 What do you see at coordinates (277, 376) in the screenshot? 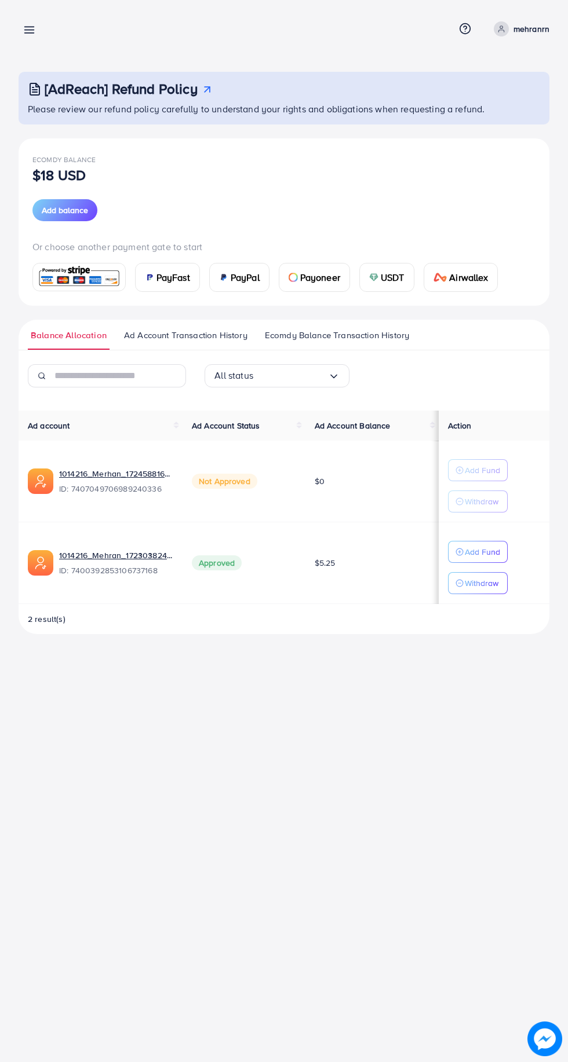
I see `div: Search for option` at bounding box center [277, 376].